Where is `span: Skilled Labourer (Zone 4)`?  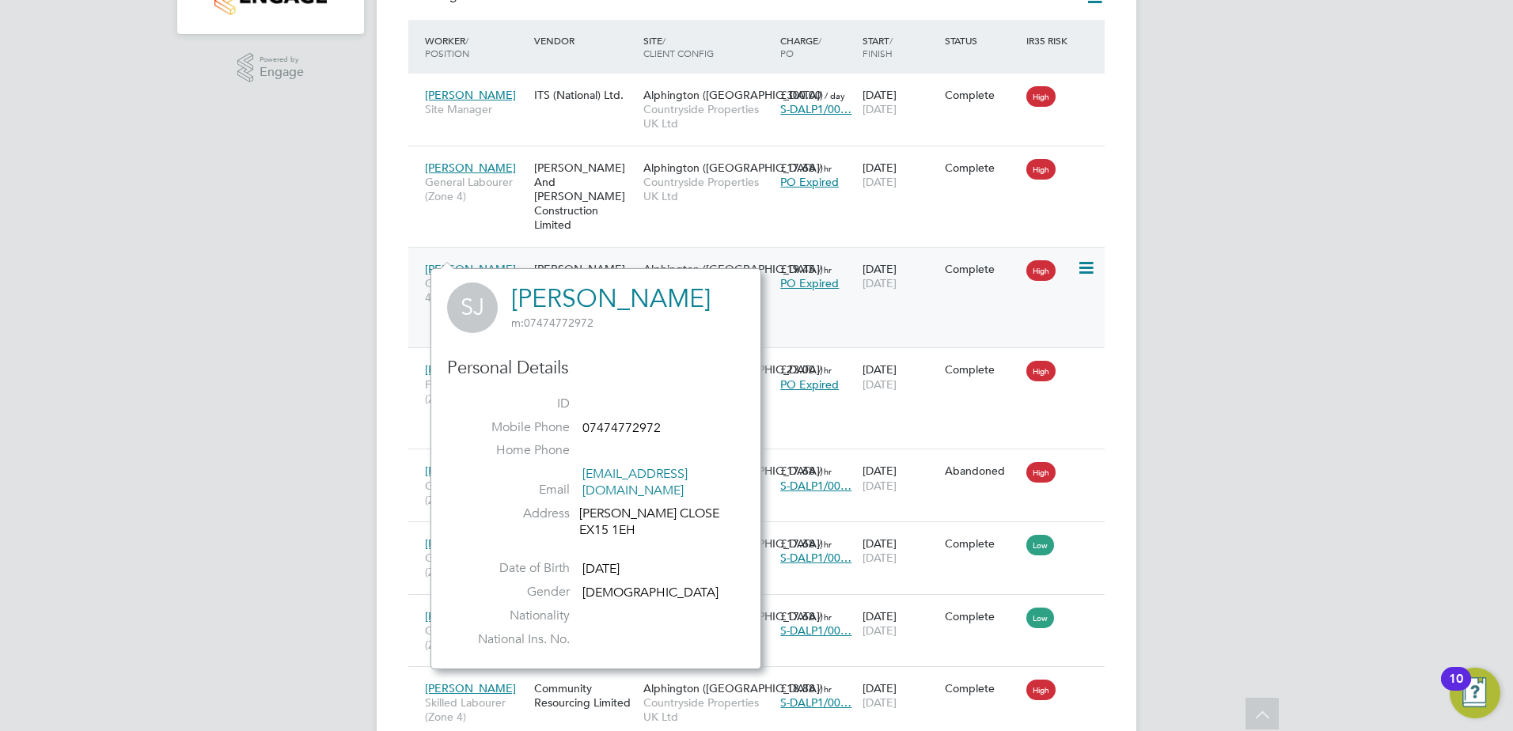
span: Skilled Labourer (Zone 4) is located at coordinates (476, 710).